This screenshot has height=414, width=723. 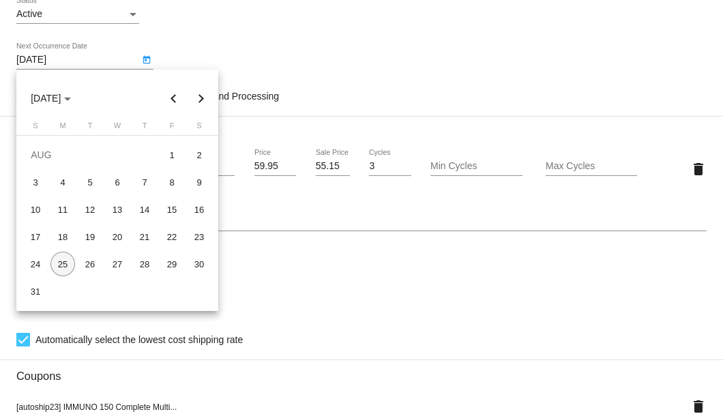 What do you see at coordinates (145, 209) in the screenshot?
I see `td: August 14, 2025` at bounding box center [145, 209].